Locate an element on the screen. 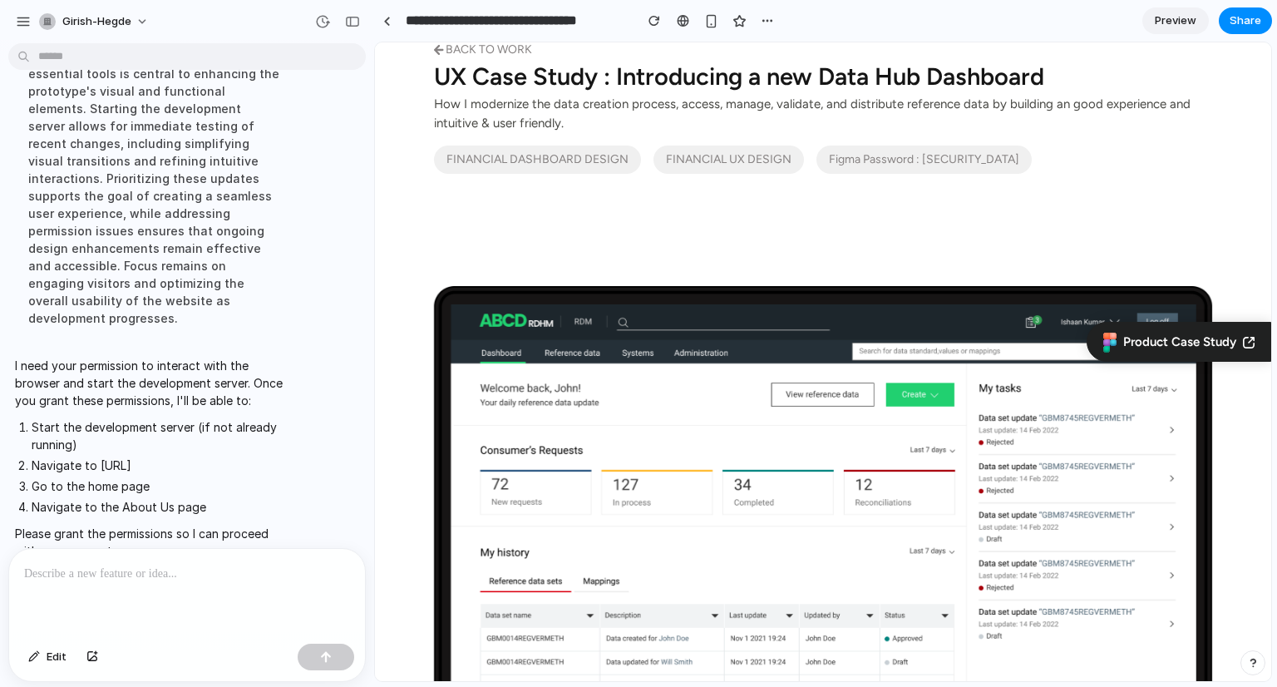 The image size is (1277, 687). span: Edit is located at coordinates (57, 657).